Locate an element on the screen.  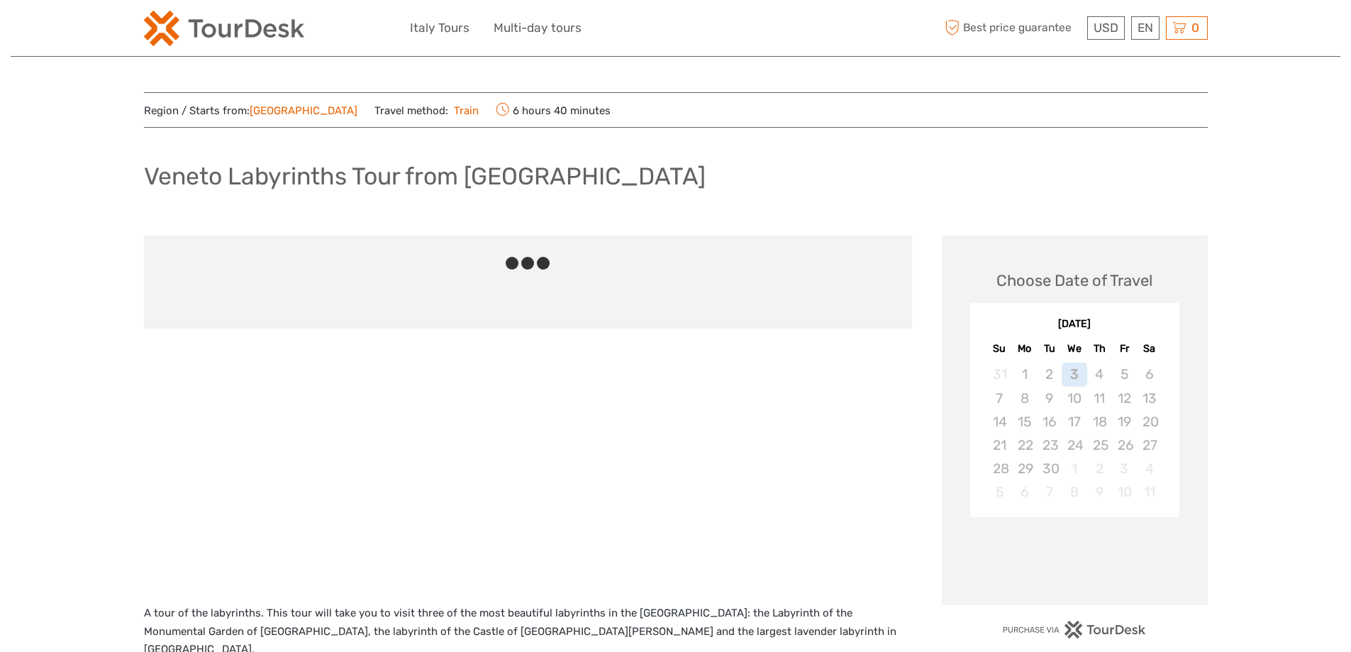
div: Not available Sunday, September 14th, 2025 is located at coordinates (999, 421).